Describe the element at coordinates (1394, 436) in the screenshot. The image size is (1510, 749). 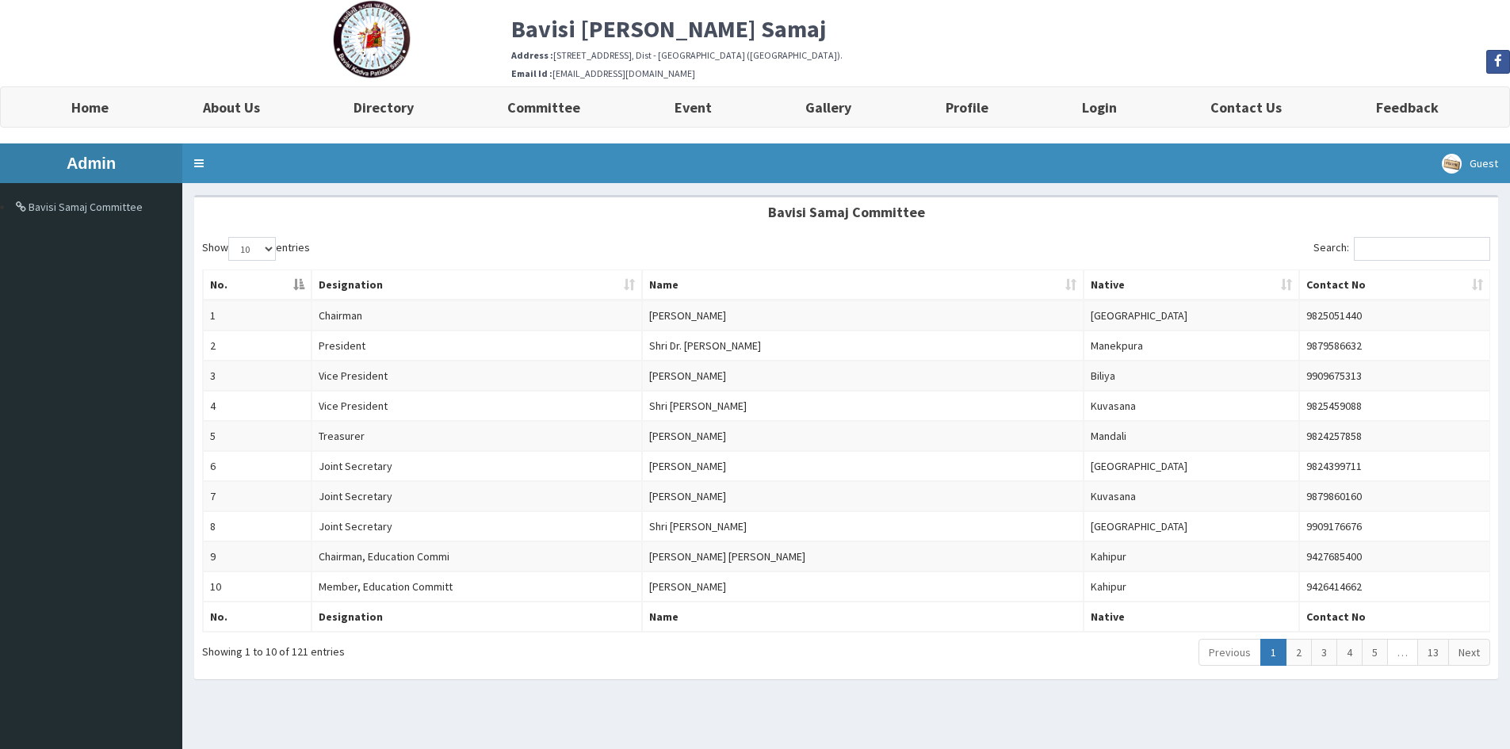
I see `td: 9824257858` at that location.